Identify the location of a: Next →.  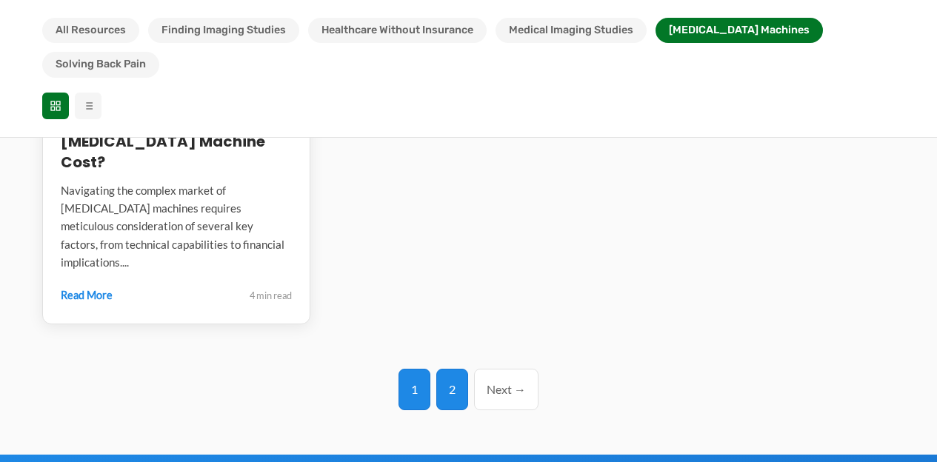
(506, 390).